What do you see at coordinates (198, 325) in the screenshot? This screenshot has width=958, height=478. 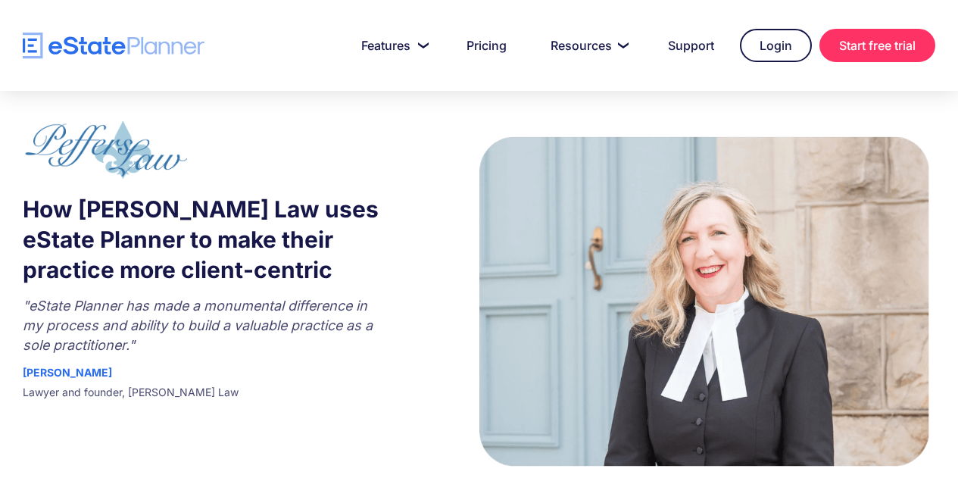 I see `em: "eState Planner has made a monumental difference in my process and ability to build a valuable pr...` at bounding box center [198, 325].